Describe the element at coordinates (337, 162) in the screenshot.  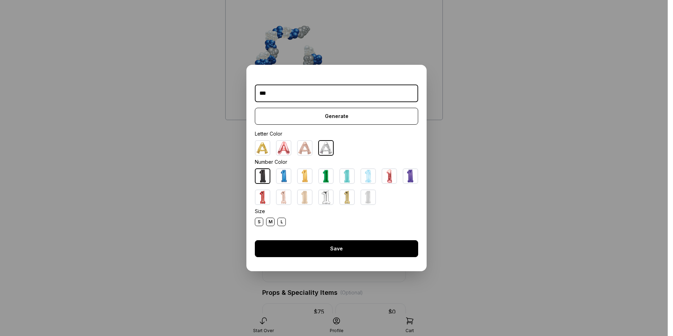
I see `div: Number Color` at that location.